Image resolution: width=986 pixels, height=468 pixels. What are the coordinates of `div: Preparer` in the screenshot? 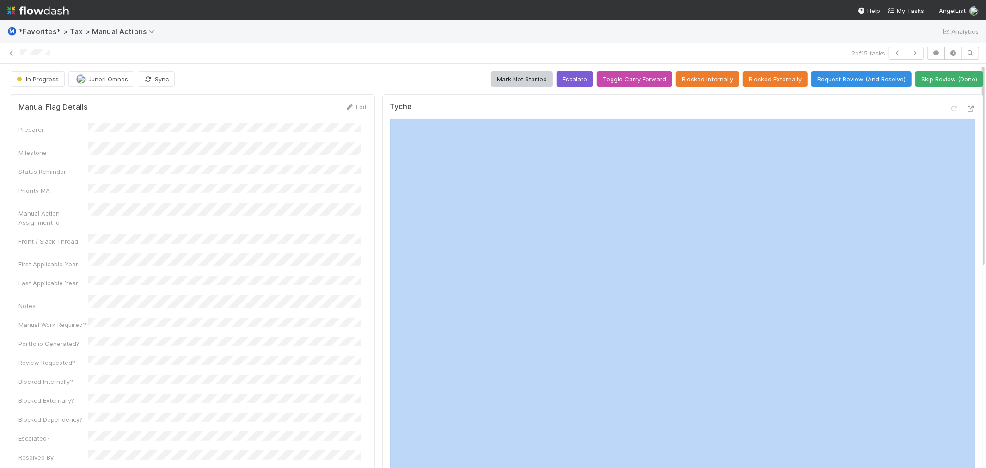 It's located at (53, 129).